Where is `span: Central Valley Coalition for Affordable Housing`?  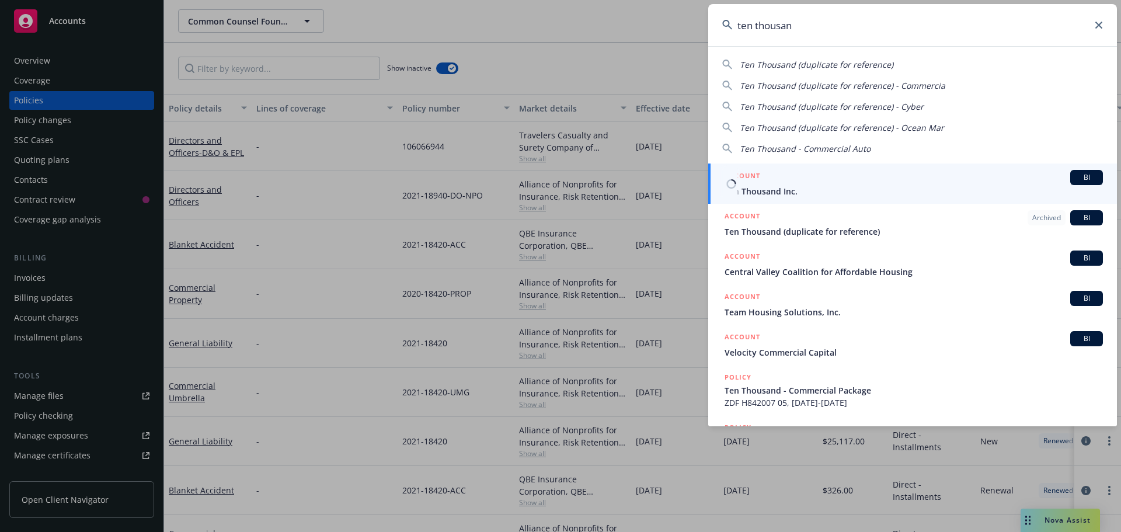
span: Central Valley Coalition for Affordable Housing is located at coordinates (914, 271).